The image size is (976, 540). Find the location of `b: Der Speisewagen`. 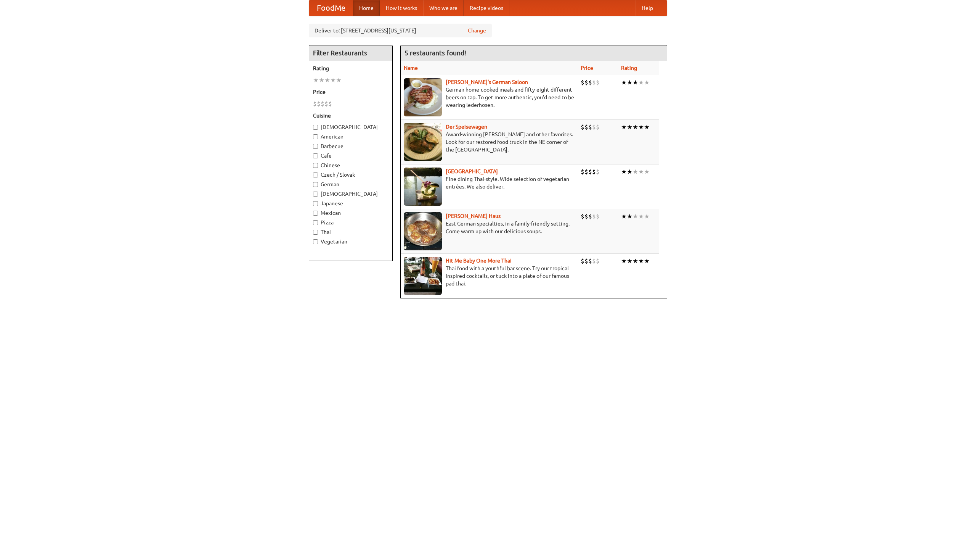

b: Der Speisewagen is located at coordinates (466, 127).